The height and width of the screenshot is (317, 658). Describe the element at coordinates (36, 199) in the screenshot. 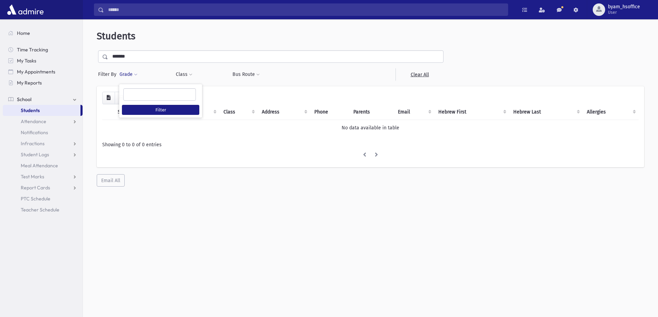

I see `span: PTC Schedule` at that location.